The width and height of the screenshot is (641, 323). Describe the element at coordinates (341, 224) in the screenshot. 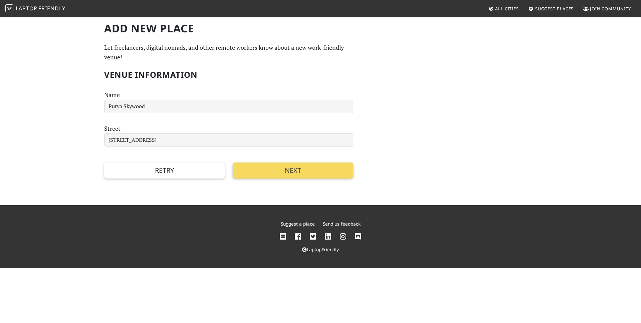

I see `a: Send us feedback` at that location.